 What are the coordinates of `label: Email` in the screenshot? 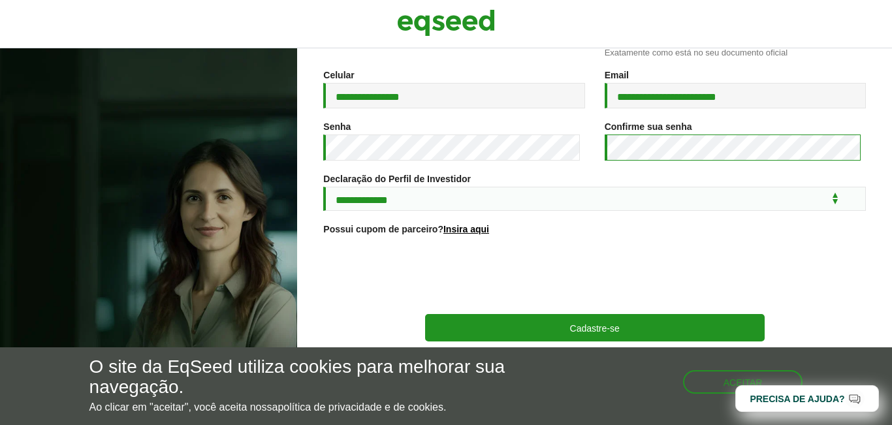 It's located at (616, 75).